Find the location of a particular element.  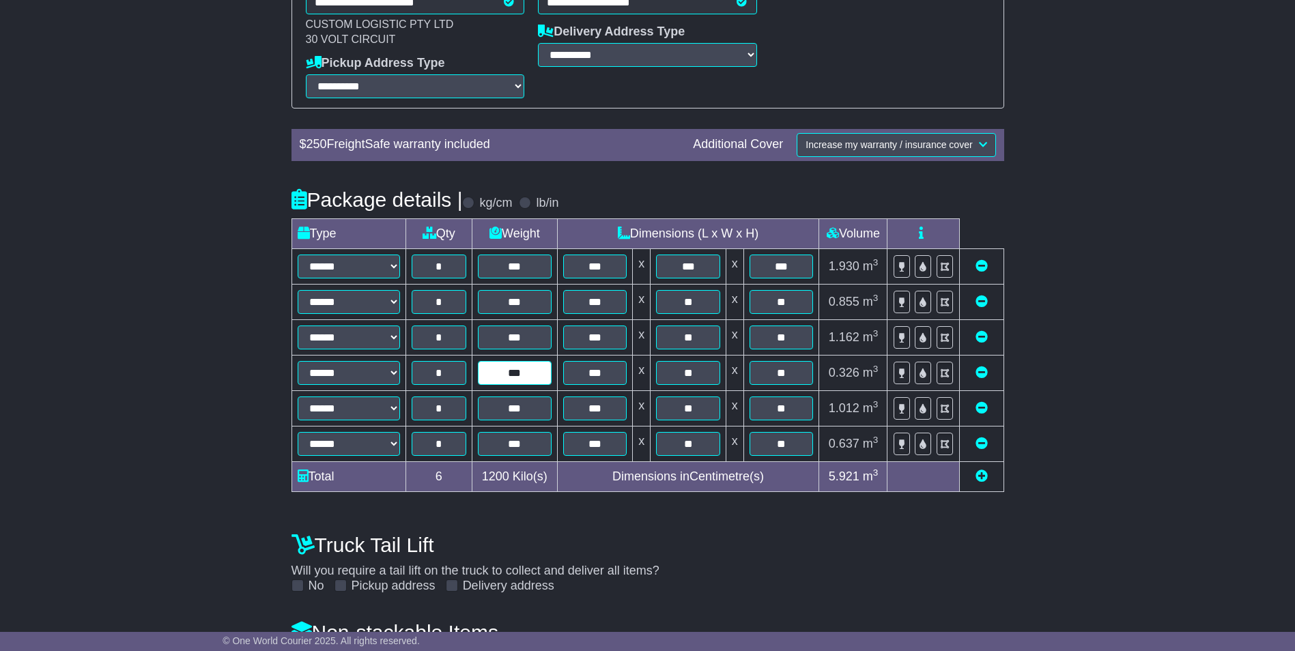

span: 1.930 is located at coordinates (844, 266).